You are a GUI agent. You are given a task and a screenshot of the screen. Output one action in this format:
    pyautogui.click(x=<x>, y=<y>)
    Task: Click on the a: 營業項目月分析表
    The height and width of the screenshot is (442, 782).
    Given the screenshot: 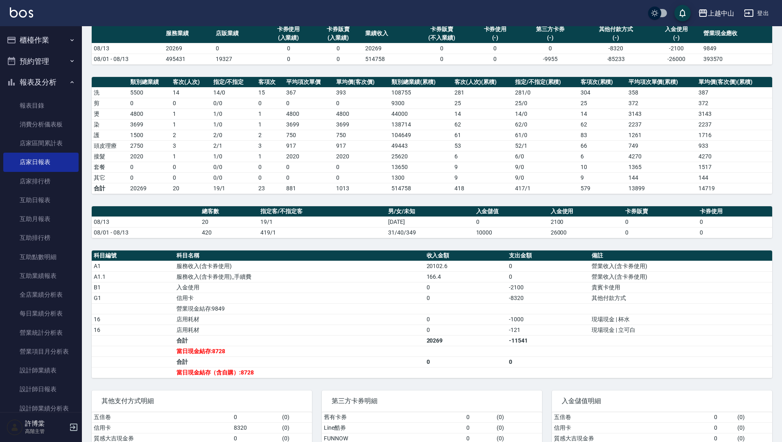 What is the action you would take?
    pyautogui.click(x=41, y=352)
    